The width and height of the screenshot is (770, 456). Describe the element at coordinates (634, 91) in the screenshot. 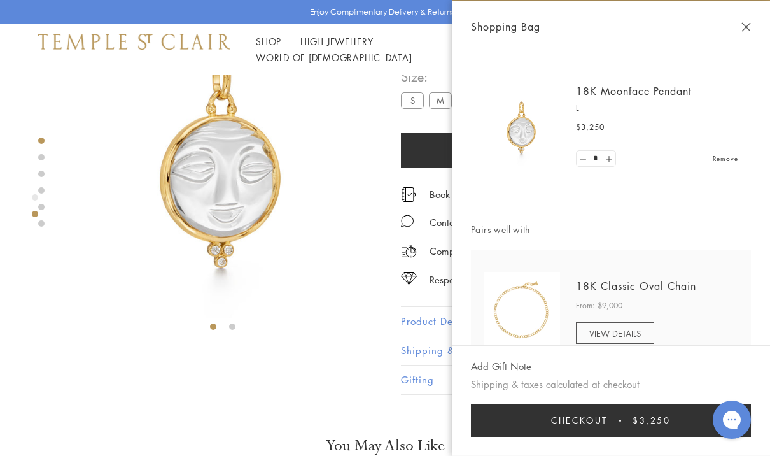

I see `a: 18K Moonface Pendant` at that location.